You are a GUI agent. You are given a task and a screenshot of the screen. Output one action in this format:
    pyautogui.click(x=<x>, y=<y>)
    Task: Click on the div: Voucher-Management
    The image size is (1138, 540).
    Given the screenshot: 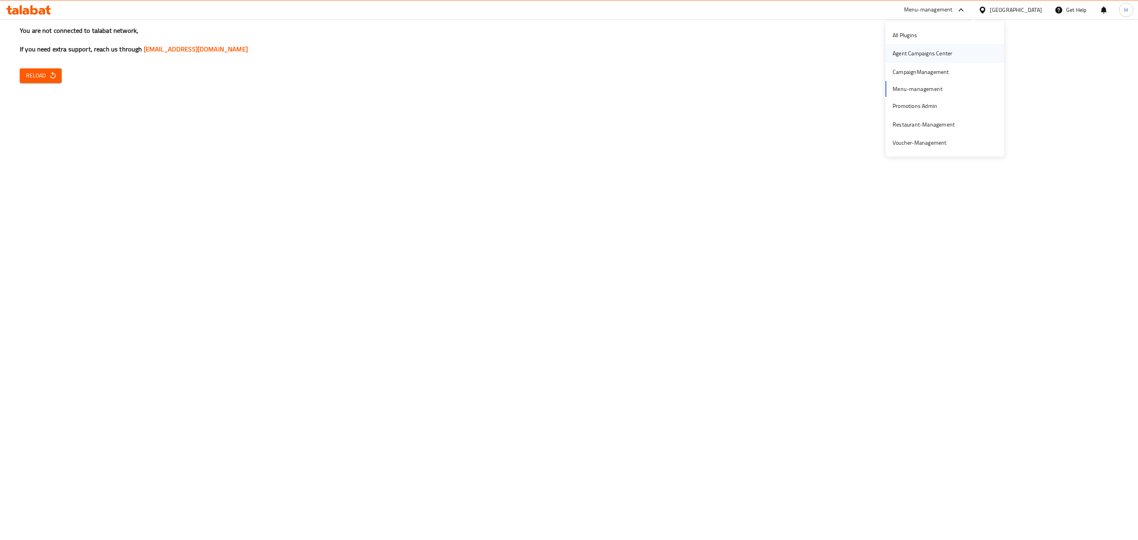 What is the action you would take?
    pyautogui.click(x=919, y=143)
    